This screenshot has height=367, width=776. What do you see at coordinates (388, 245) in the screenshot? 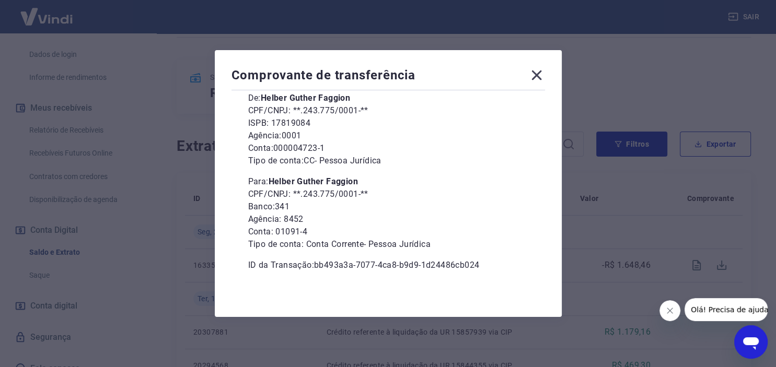
I see `p: Tipo de conta: Conta Corrente - Pessoa Jurídica` at bounding box center [388, 245].